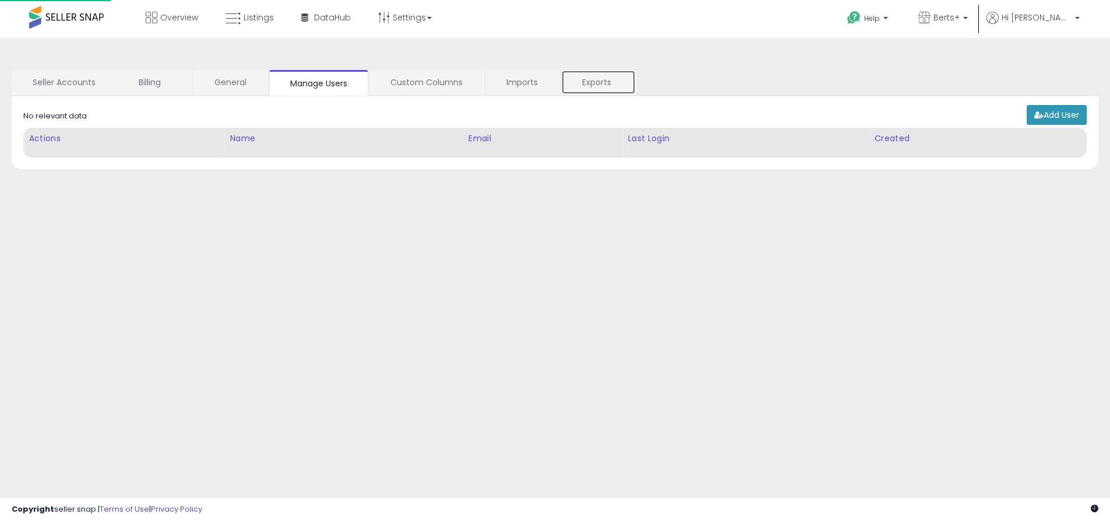 The image size is (1110, 521). I want to click on a: Manage Users, so click(319, 83).